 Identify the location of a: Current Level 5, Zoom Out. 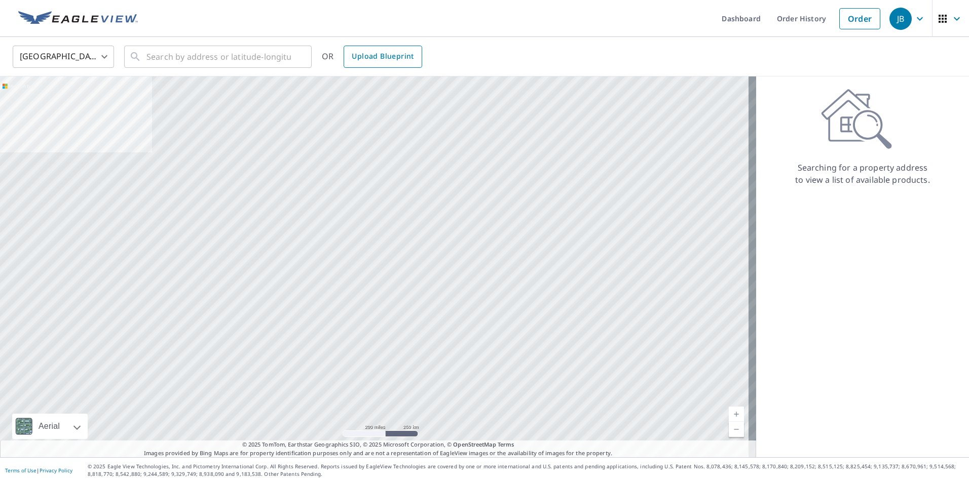
(736, 430).